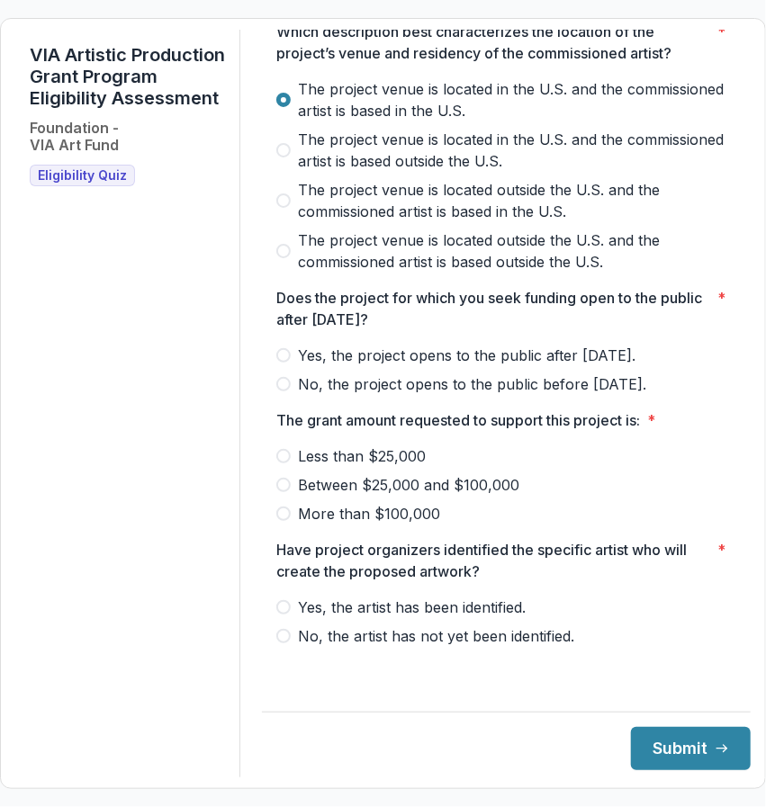 Image resolution: width=766 pixels, height=807 pixels. What do you see at coordinates (516, 100) in the screenshot?
I see `span: The project venue is located in the U.S. and the commissioned artist is based in the U.S.` at bounding box center [516, 100].